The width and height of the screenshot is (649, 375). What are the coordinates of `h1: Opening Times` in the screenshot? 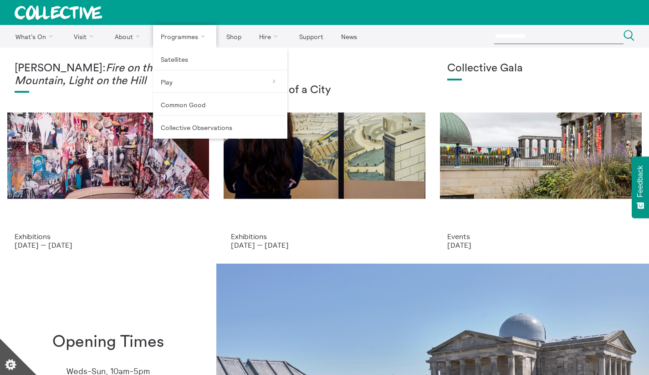 It's located at (108, 342).